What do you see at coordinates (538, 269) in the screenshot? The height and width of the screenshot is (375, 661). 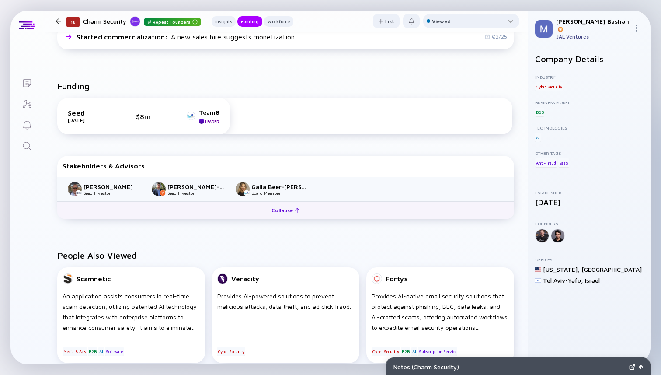 I see `img: United States Flag` at bounding box center [538, 269].